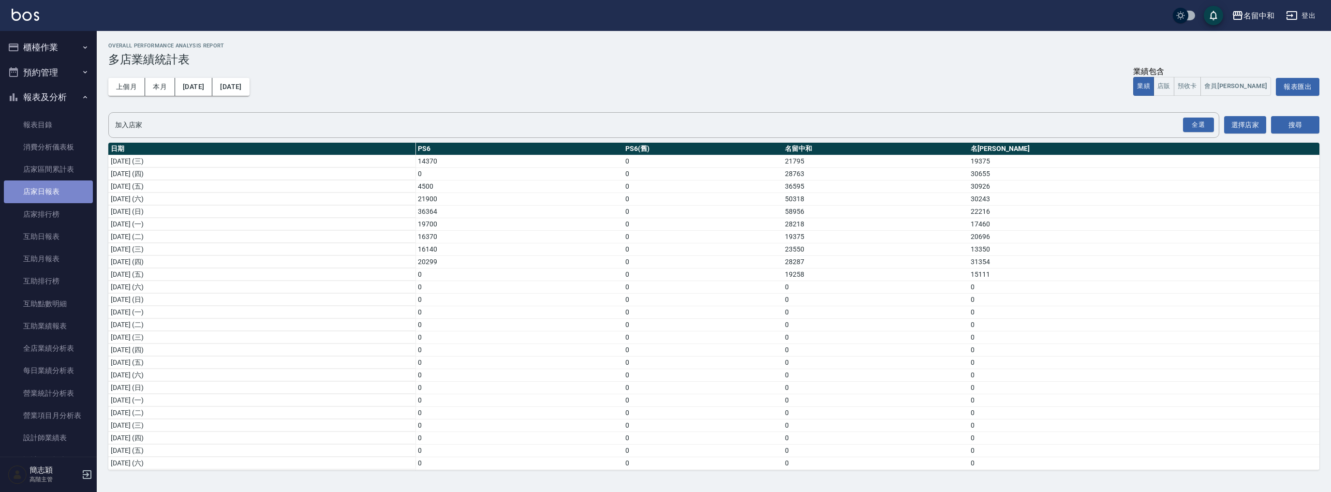 This screenshot has height=492, width=1331. What do you see at coordinates (1198, 125) in the screenshot?
I see `div: 全選` at bounding box center [1198, 125].